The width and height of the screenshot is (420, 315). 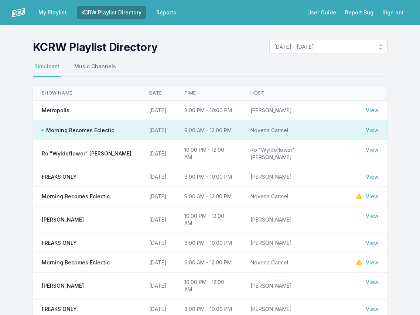 I want to click on th: Host, so click(x=293, y=93).